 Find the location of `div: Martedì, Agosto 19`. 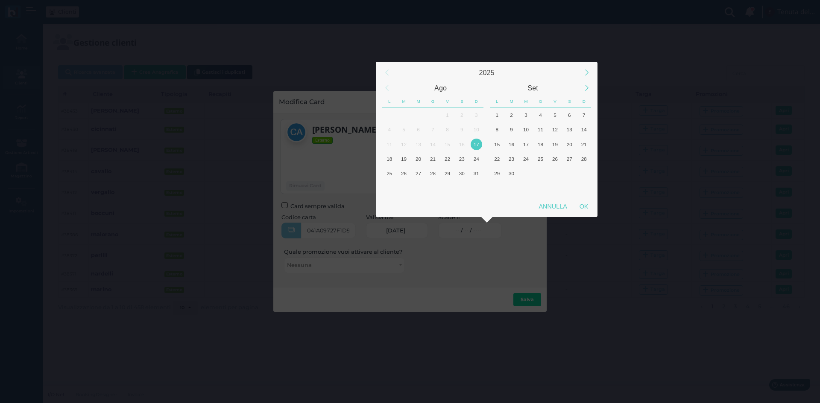

div: Martedì, Agosto 19 is located at coordinates (404, 159).